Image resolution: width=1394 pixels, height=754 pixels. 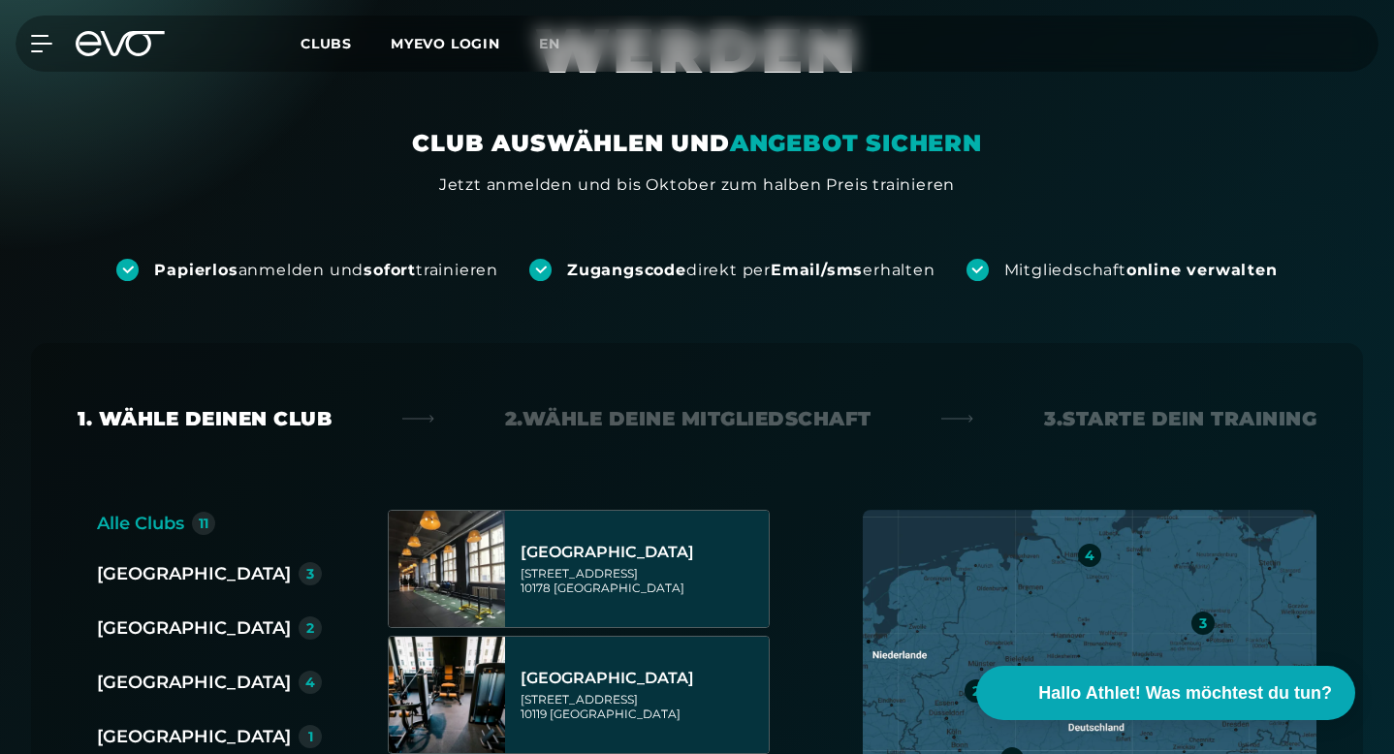 What do you see at coordinates (696, 143) in the screenshot?
I see `div: CLUB AUSWÄHLEN UND` at bounding box center [696, 143].